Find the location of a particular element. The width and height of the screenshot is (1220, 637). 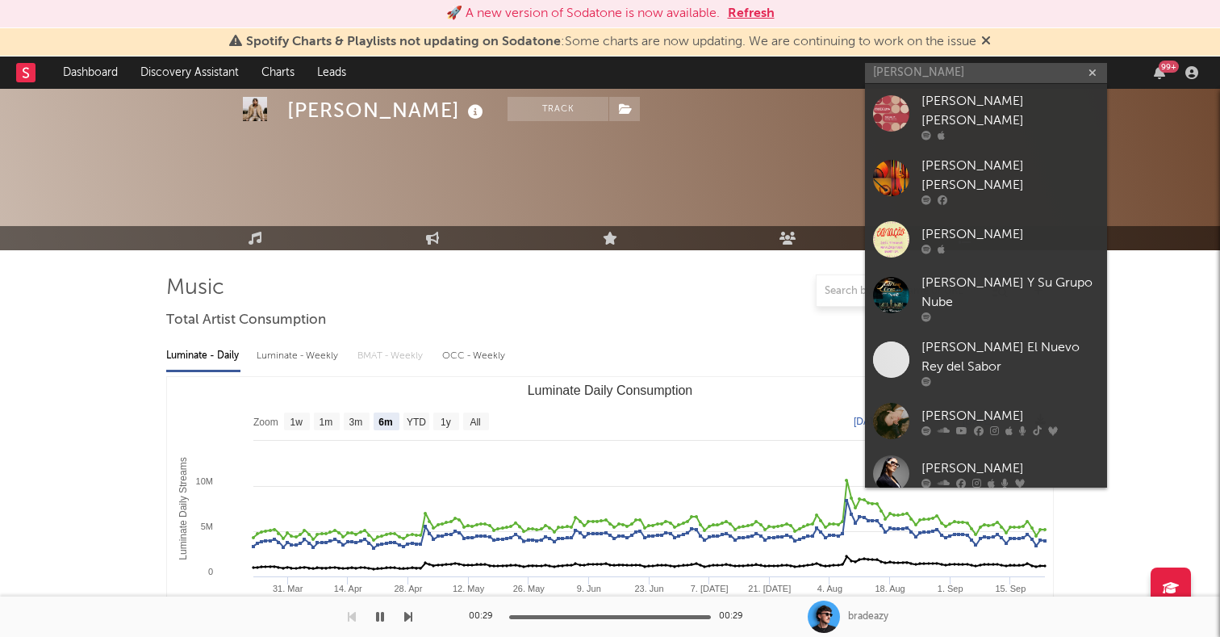

text: 15. Sep is located at coordinates (1010, 588).